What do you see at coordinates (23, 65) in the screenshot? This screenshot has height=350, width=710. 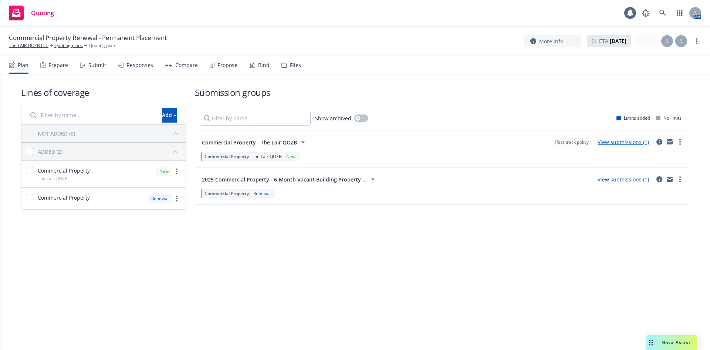 I see `div: Plan` at bounding box center [23, 65].